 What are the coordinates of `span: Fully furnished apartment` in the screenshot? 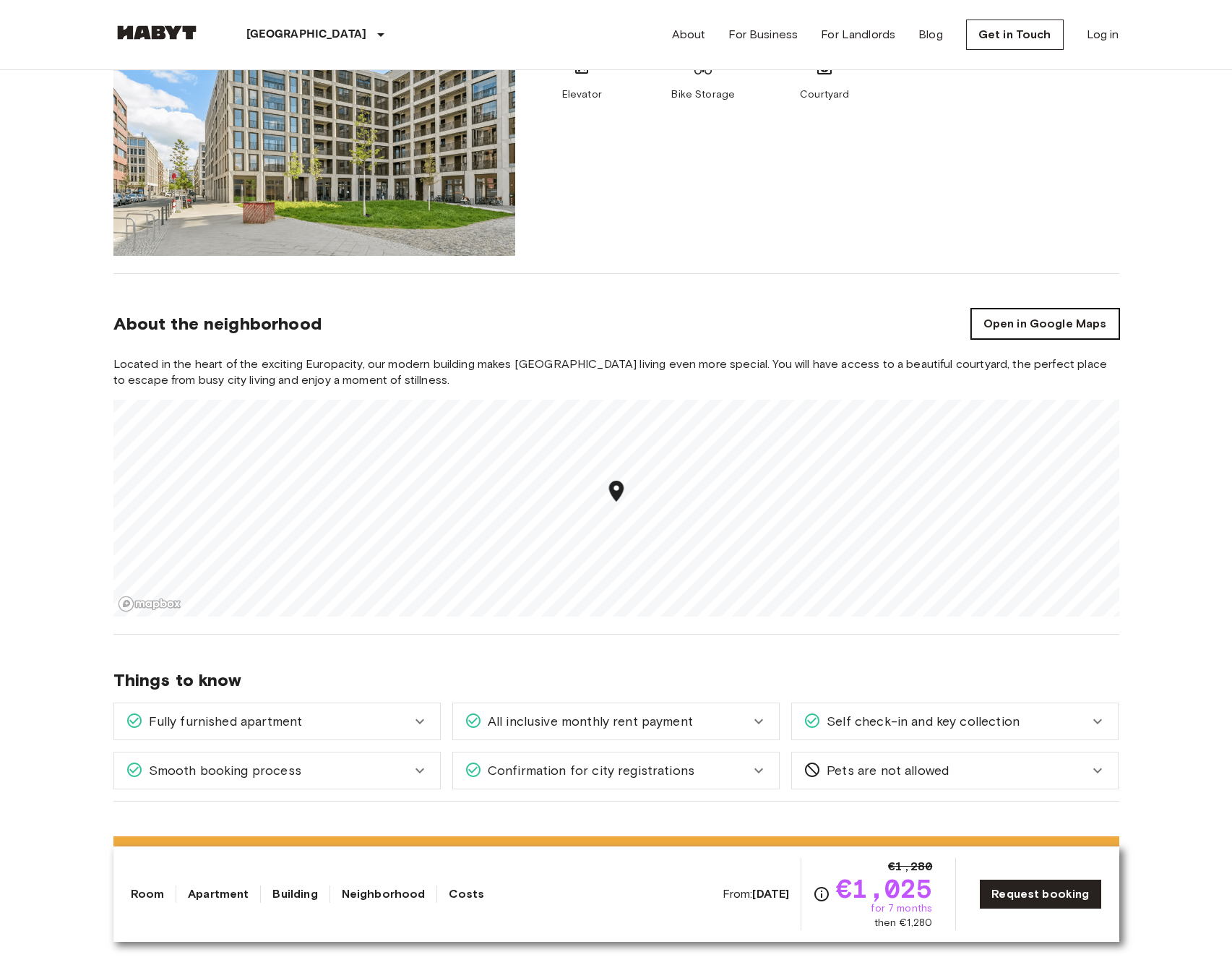 It's located at (223, 721).